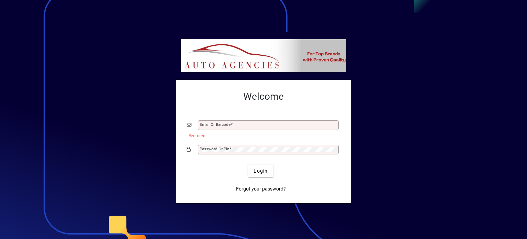 The height and width of the screenshot is (239, 527). I want to click on span: Forgot your password?, so click(261, 188).